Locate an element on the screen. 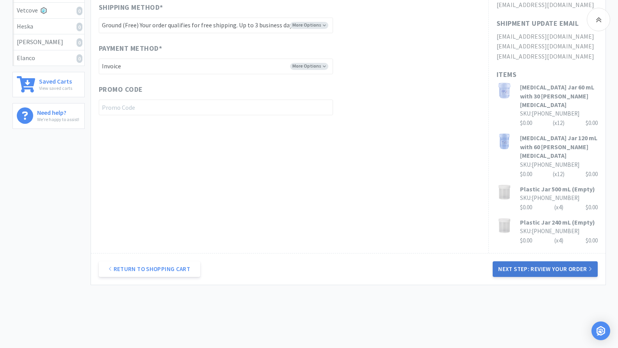 The image size is (618, 348). img: 89ab94358b6e4bae93469f9547191f55_175295.png is located at coordinates (504, 192).